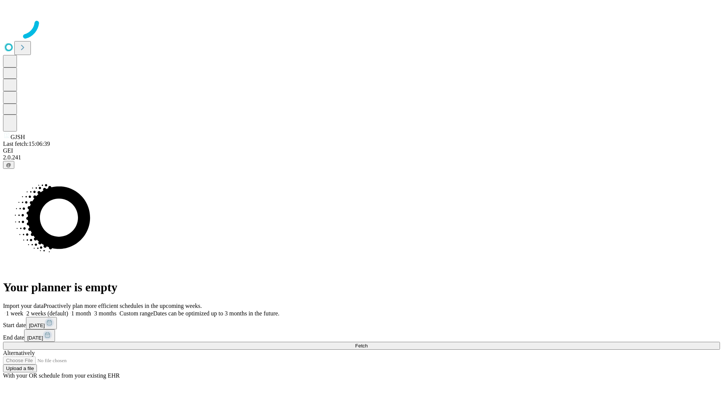 This screenshot has width=723, height=407. I want to click on span: 2 weeks (default), so click(47, 313).